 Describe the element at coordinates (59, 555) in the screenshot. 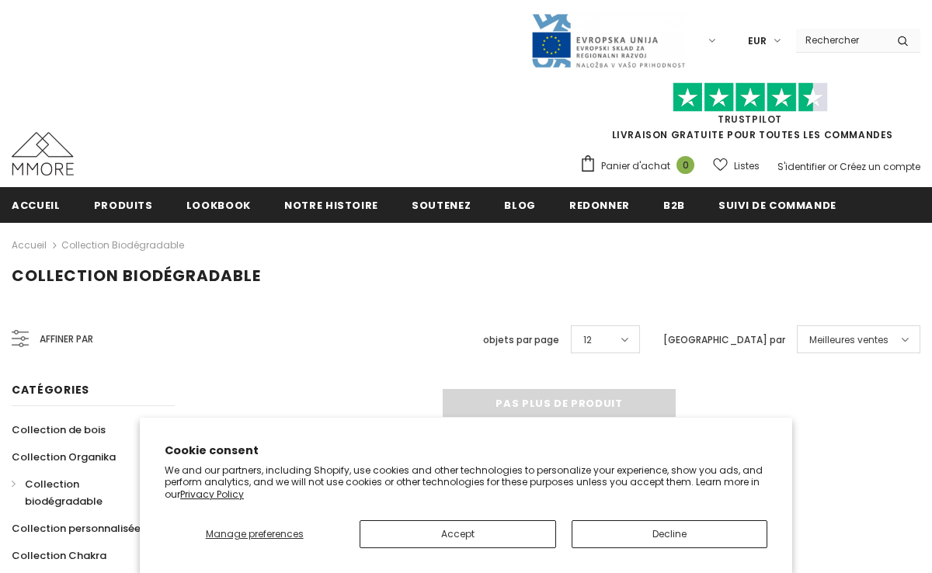

I see `a: Collection Chakra` at that location.